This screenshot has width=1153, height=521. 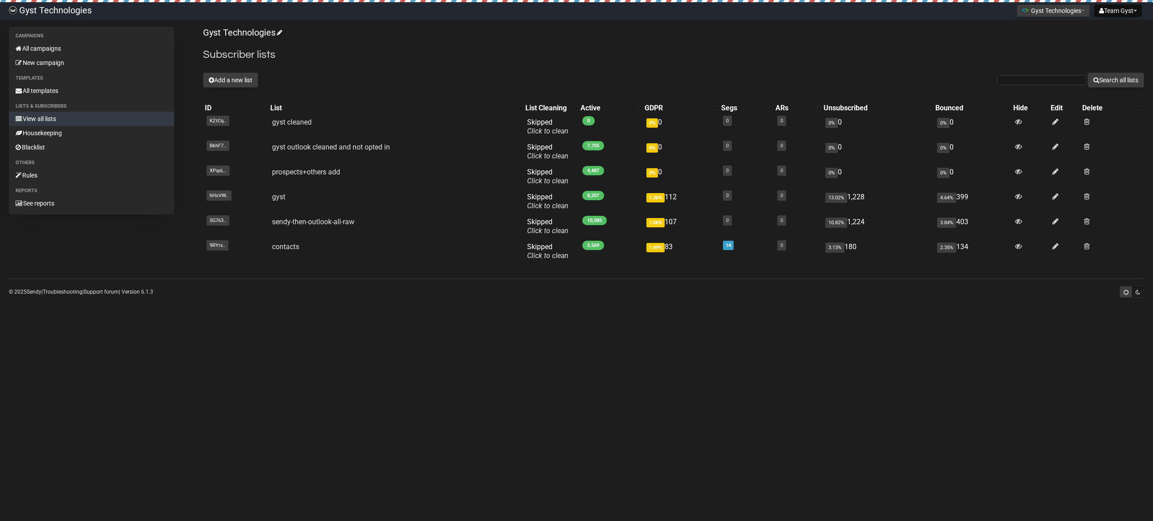 What do you see at coordinates (62, 292) in the screenshot?
I see `a: Troubleshooting` at bounding box center [62, 292].